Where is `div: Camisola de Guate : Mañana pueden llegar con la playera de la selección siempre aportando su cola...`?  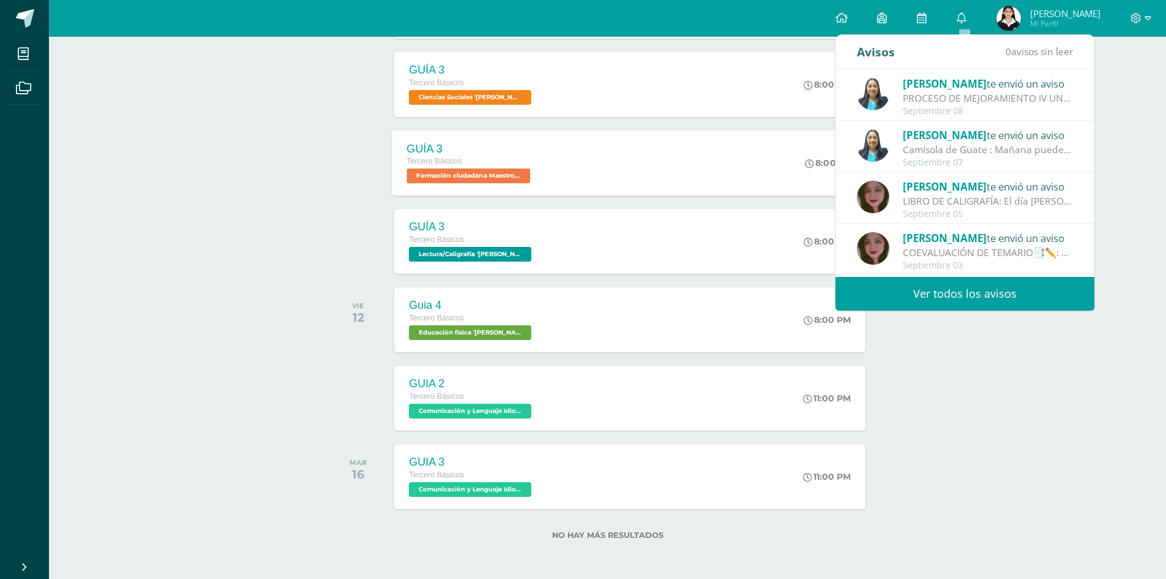
div: Camisola de Guate : Mañana pueden llegar con la playera de la selección siempre aportando su cola... is located at coordinates (988, 149).